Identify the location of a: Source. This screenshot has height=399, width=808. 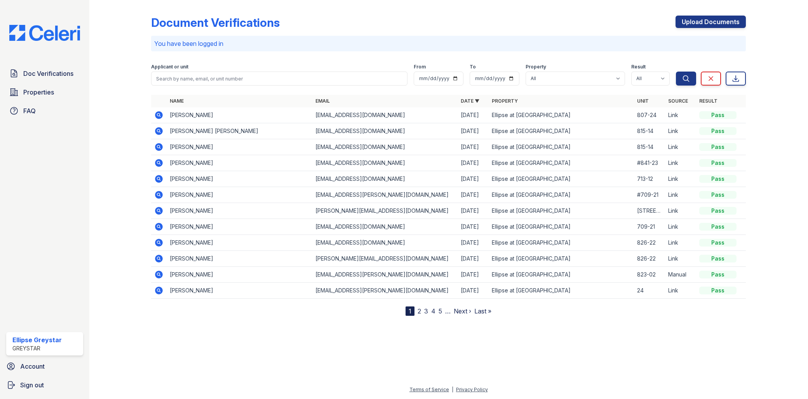
(678, 101).